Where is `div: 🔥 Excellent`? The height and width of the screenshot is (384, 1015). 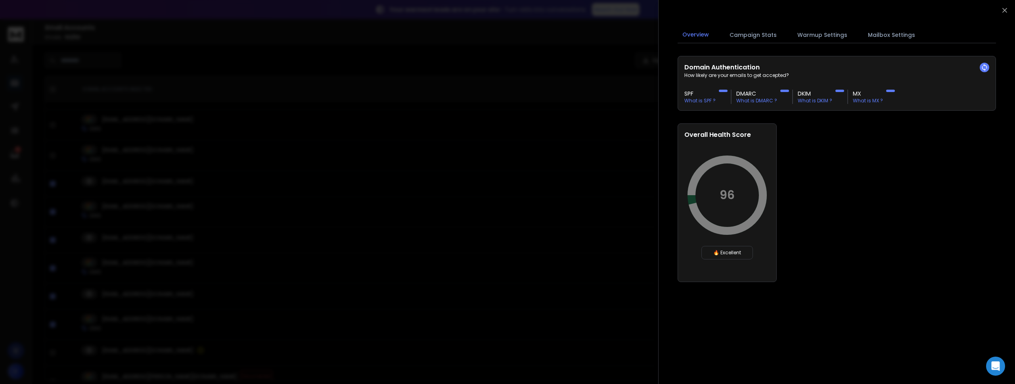 div: 🔥 Excellent is located at coordinates (727, 253).